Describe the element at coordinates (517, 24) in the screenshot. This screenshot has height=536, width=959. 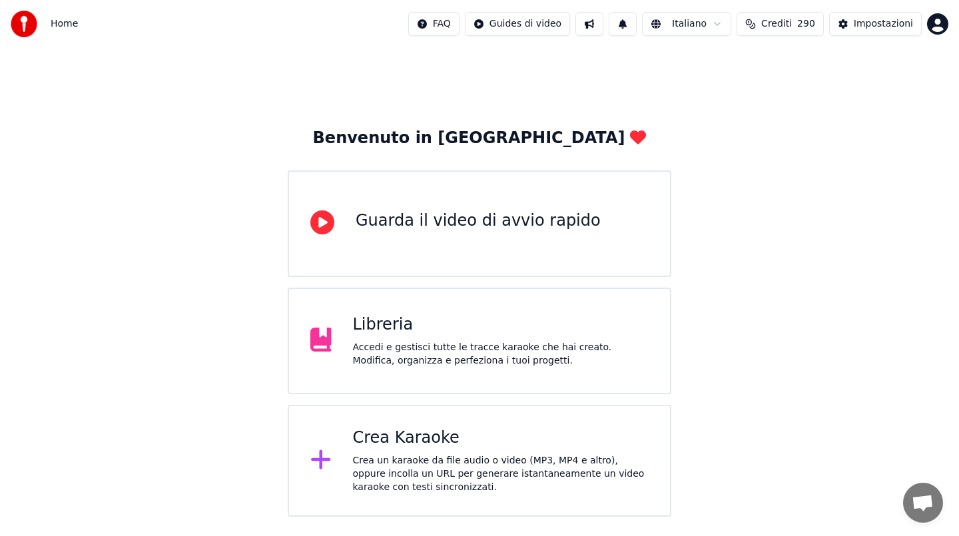
I see `button: Guides di video` at that location.